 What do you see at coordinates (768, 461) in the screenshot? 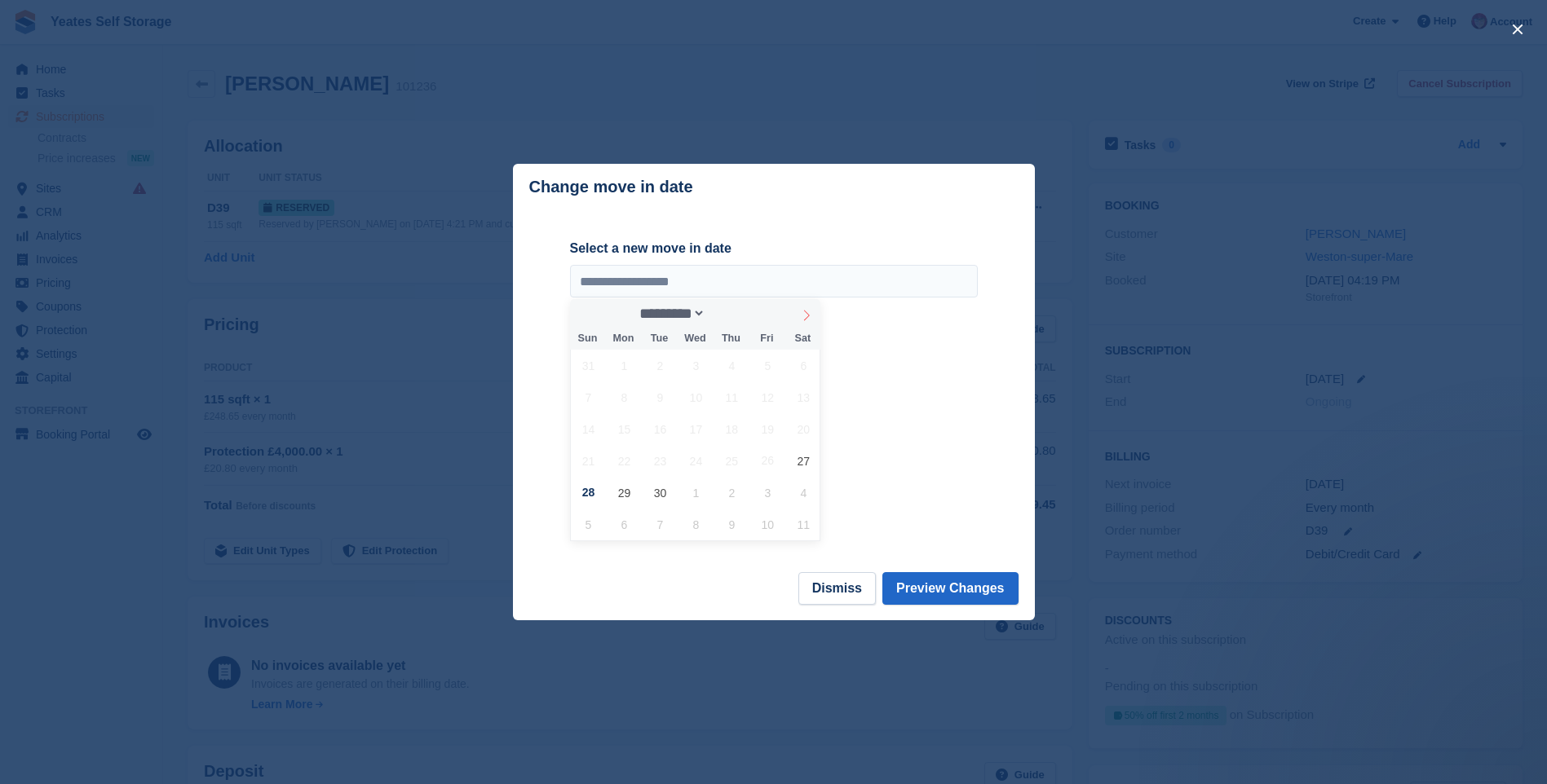
I see `span: September 26, 2025` at bounding box center [768, 461].